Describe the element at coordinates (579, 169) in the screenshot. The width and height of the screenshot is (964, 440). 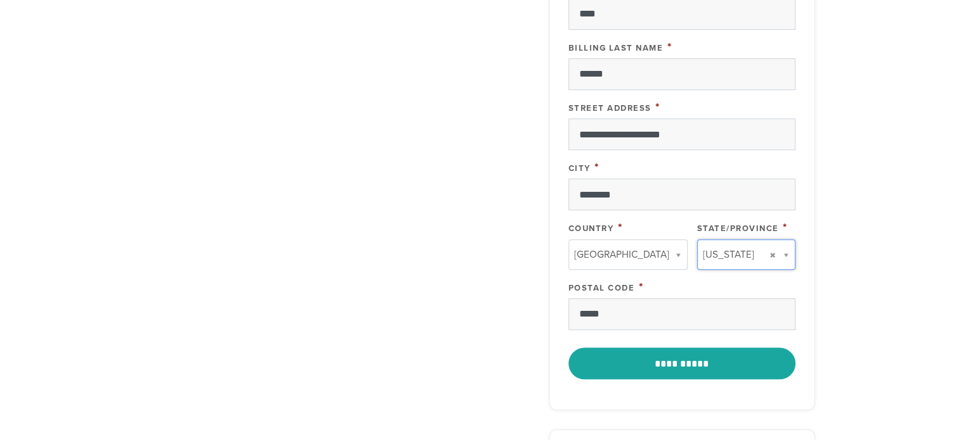
I see `label: City` at that location.